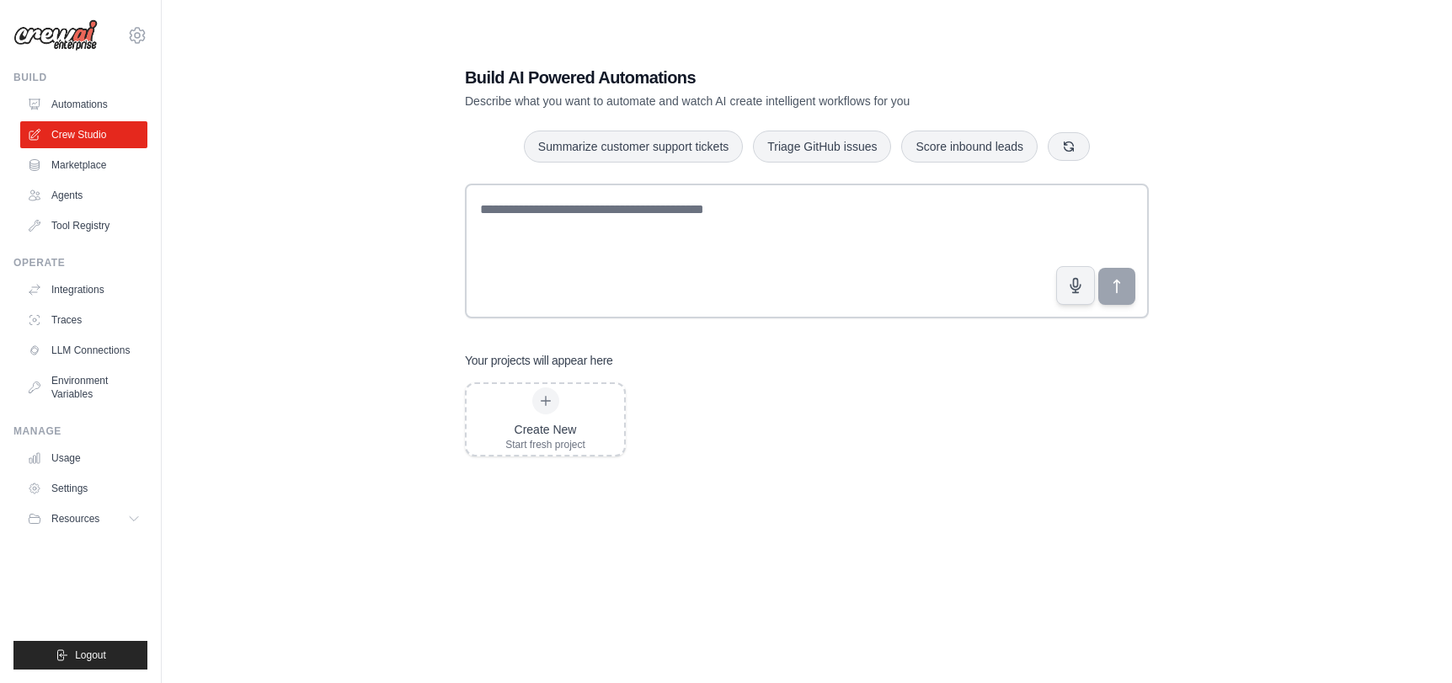 This screenshot has width=1452, height=683. Describe the element at coordinates (80, 77) in the screenshot. I see `div: Build` at that location.